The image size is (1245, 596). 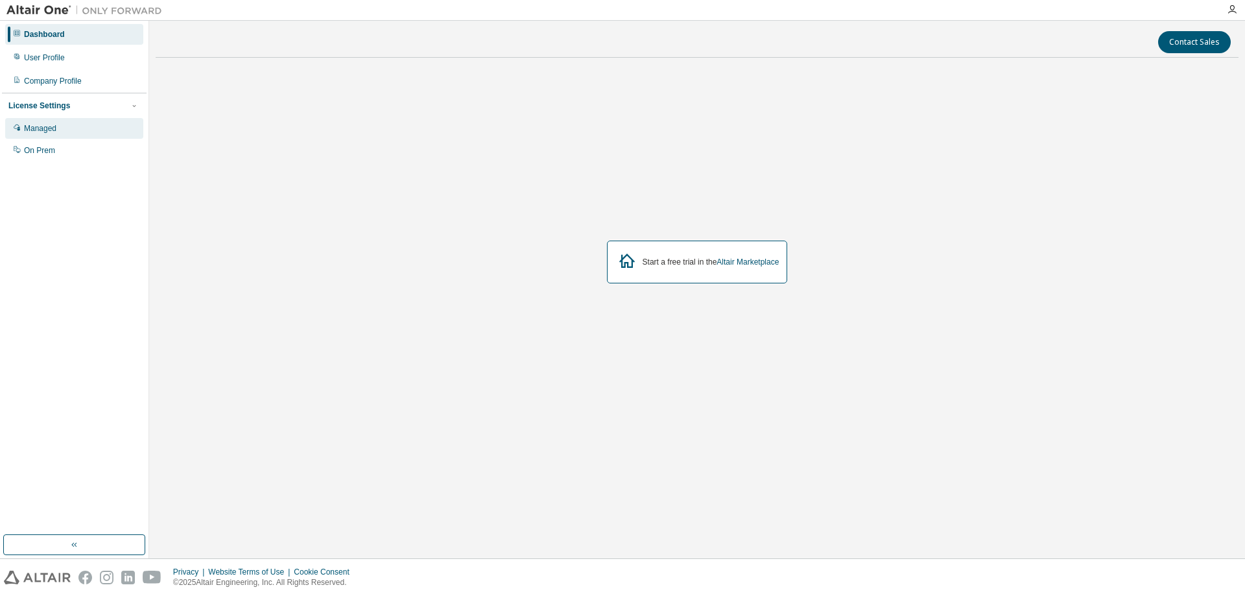 I want to click on div: Company Profile, so click(x=53, y=81).